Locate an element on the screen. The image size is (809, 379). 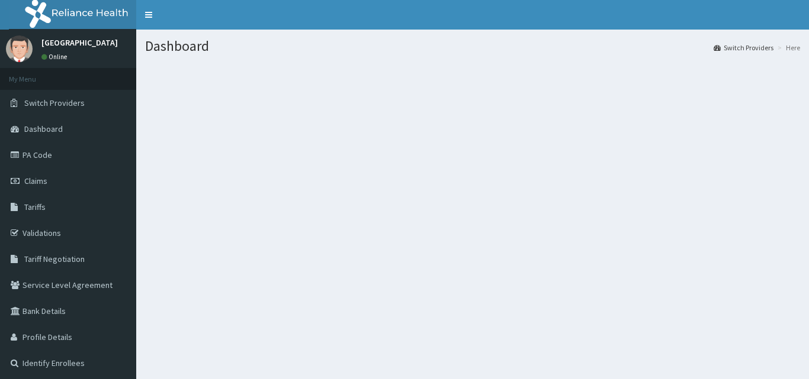
img: User Image is located at coordinates (19, 49).